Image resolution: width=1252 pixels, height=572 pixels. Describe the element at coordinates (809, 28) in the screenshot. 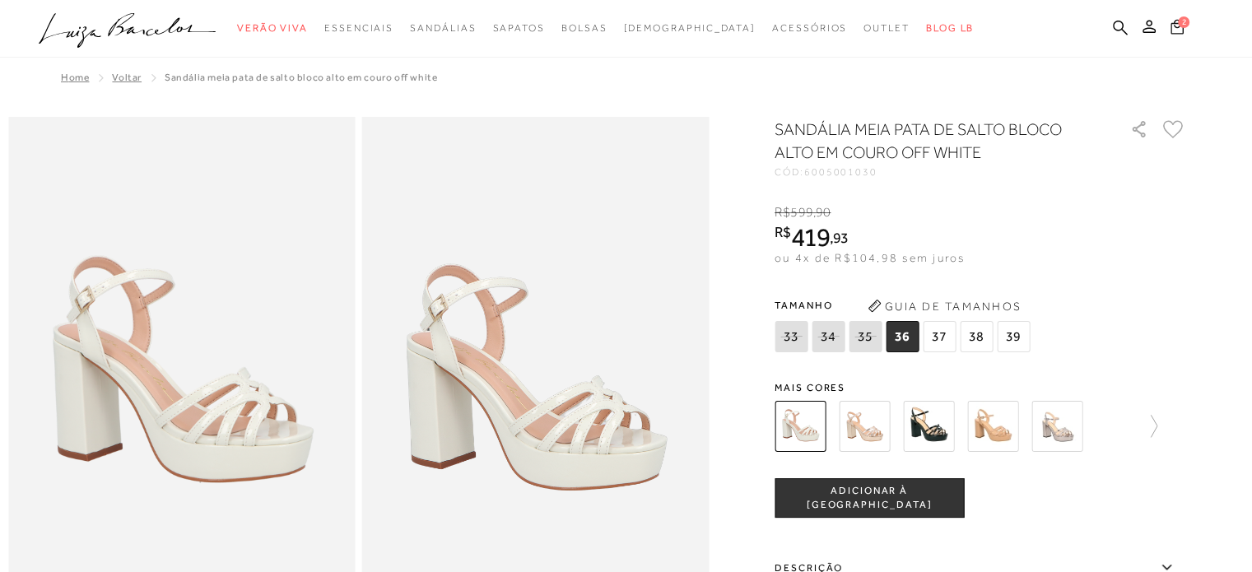

I see `span: Acessórios` at that location.